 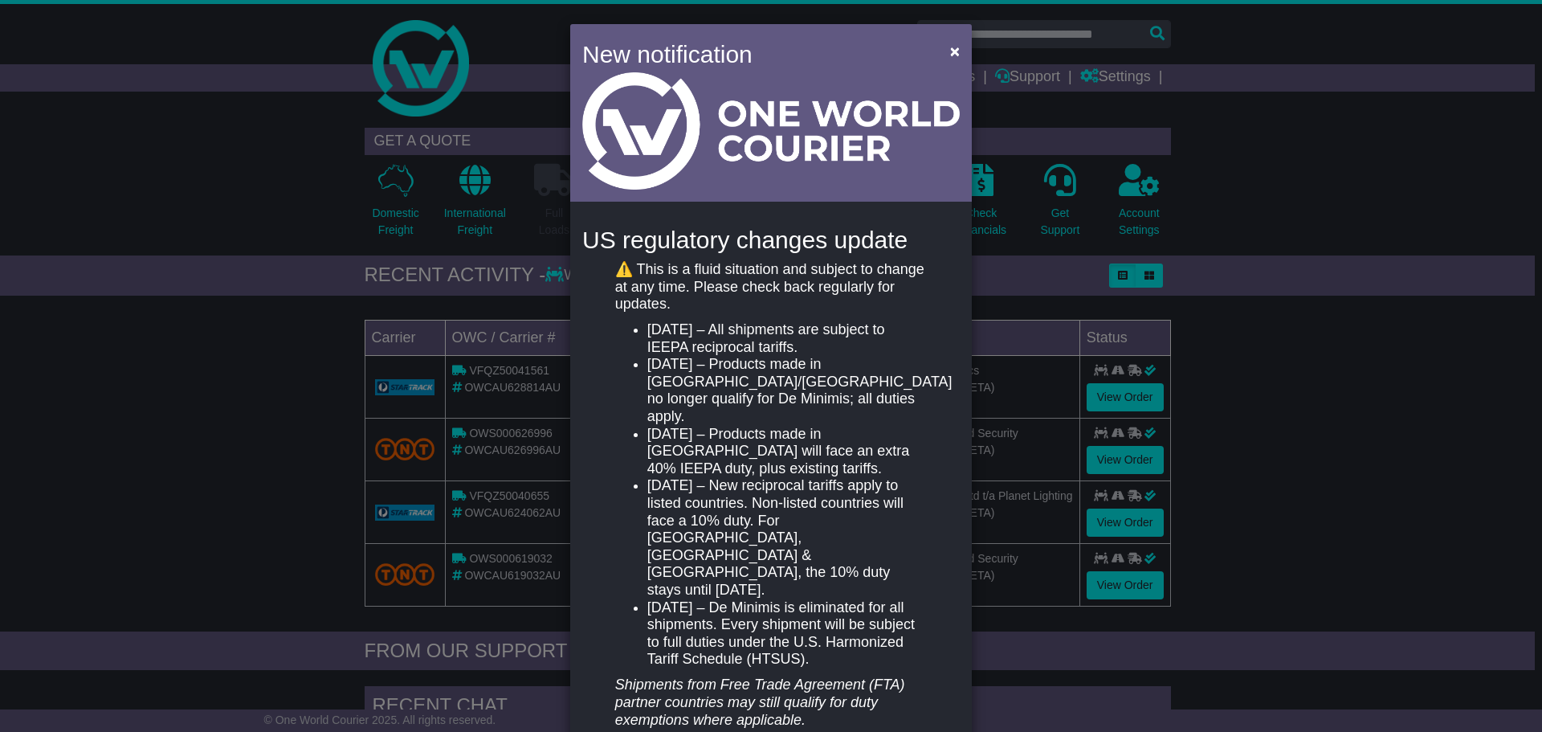 I want to click on em: Shipments from Free Trade Agreement (FTA) partner countries may still qualify for duty exemptions..., so click(x=760, y=701).